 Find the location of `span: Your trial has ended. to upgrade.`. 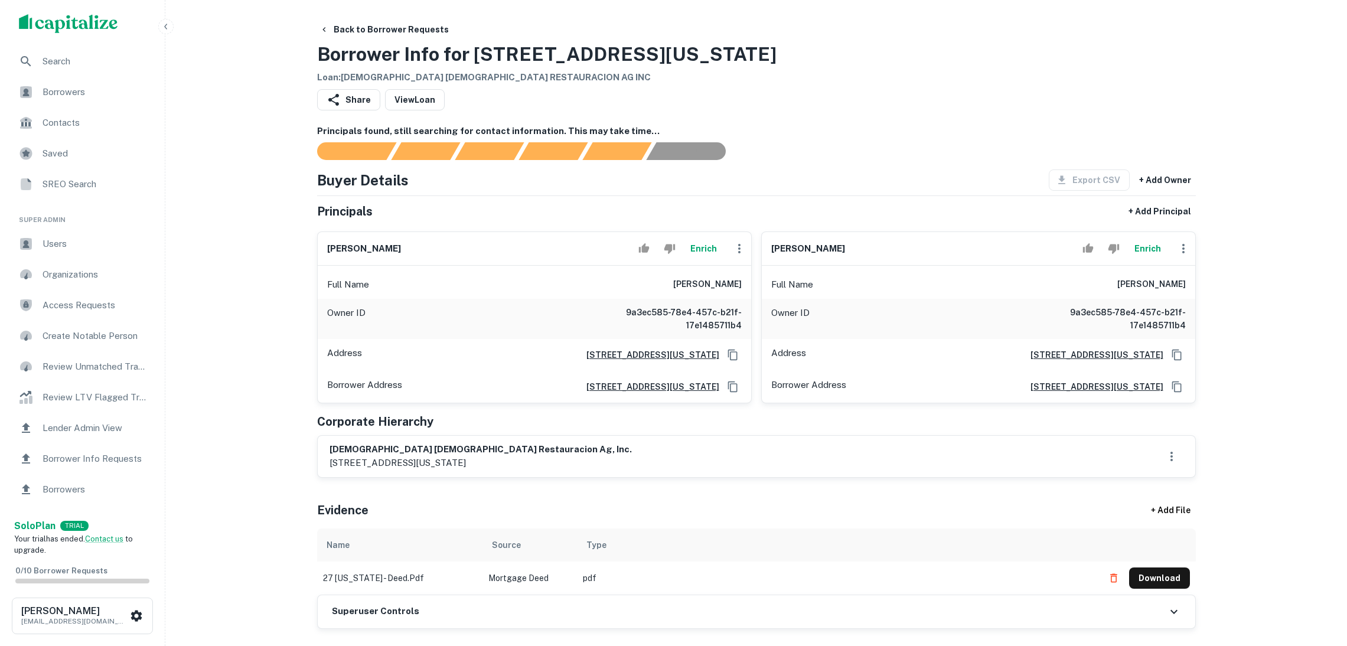

span: Your trial has ended. to upgrade. is located at coordinates (73, 544).